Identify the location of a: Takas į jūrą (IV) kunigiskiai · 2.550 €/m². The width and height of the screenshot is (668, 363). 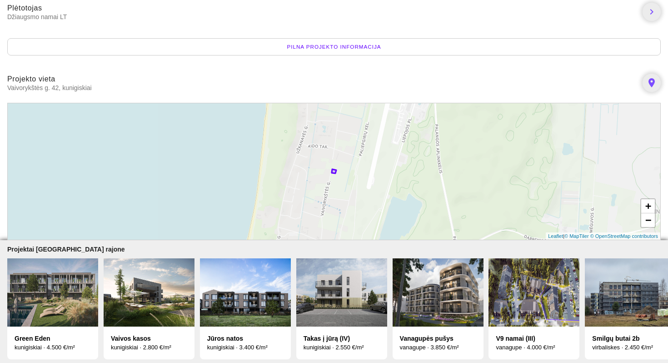
(345, 347).